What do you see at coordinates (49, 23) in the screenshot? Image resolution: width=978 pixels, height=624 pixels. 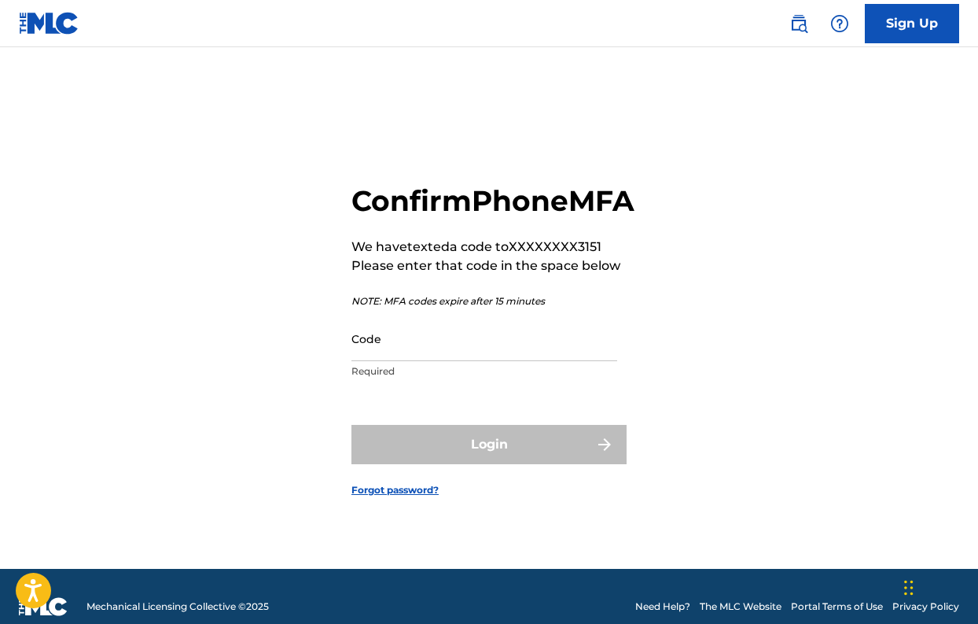 I see `img: MLC Logo` at bounding box center [49, 23].